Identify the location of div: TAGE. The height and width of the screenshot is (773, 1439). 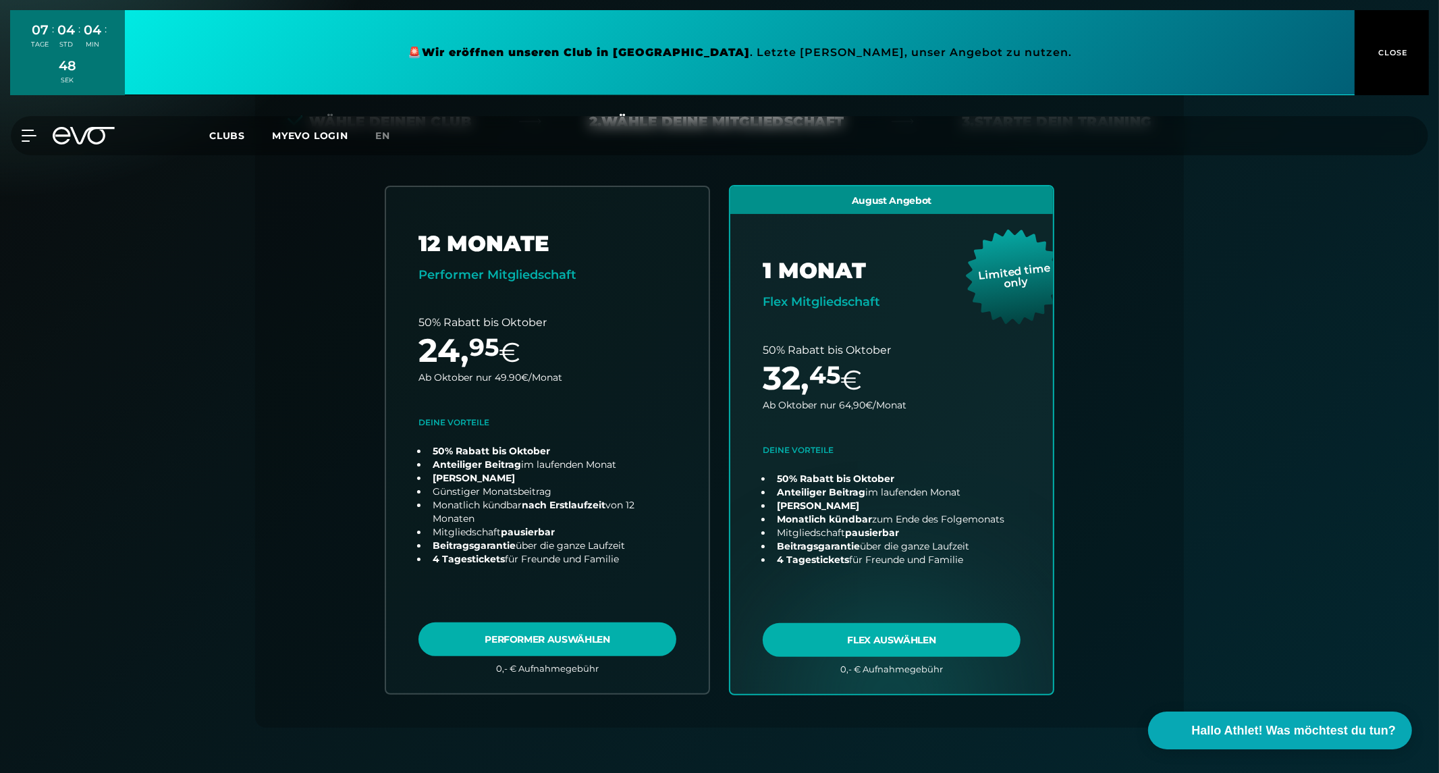
(40, 45).